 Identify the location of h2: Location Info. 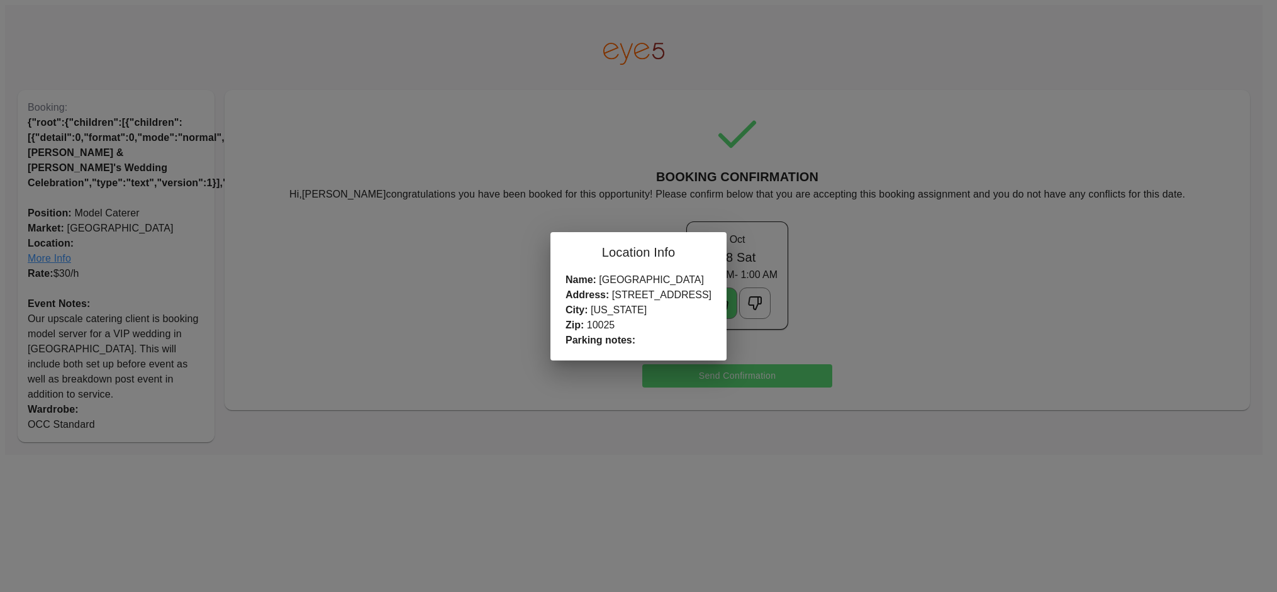
(638, 252).